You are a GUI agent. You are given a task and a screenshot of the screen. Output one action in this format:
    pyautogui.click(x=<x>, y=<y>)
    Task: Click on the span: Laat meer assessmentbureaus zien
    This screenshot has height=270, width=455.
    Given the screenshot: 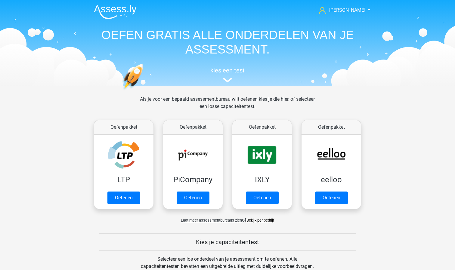 What is the action you would take?
    pyautogui.click(x=211, y=220)
    